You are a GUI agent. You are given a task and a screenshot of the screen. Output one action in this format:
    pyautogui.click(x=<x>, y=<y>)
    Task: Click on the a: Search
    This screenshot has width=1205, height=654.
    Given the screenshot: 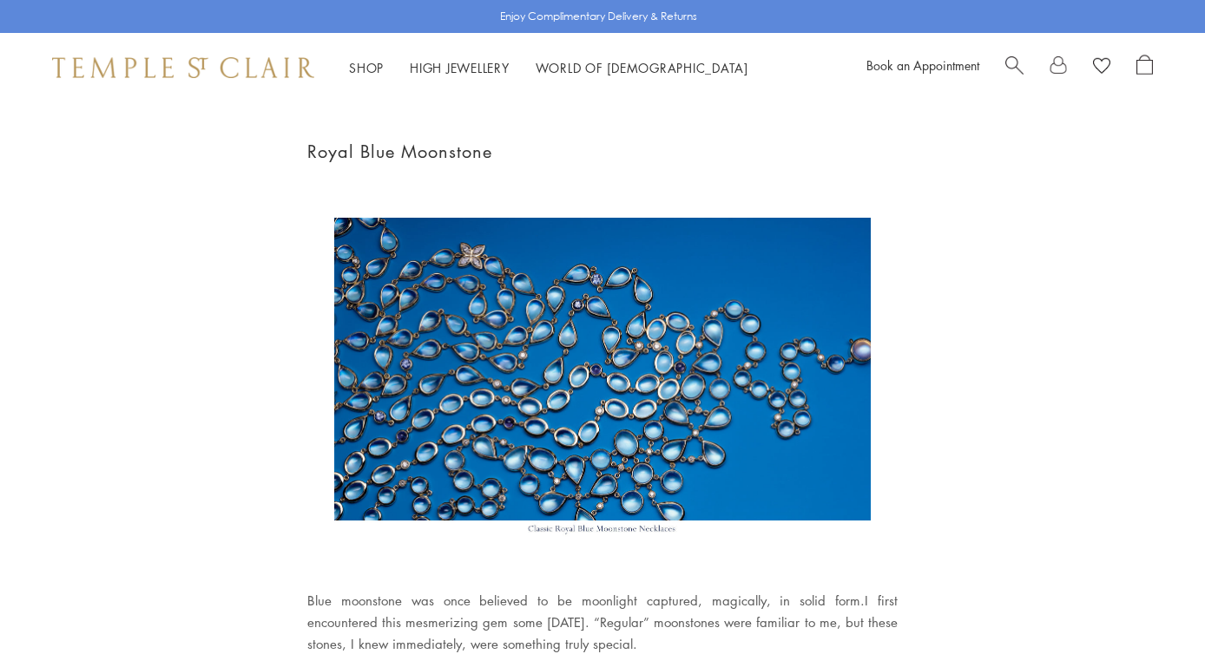 What is the action you would take?
    pyautogui.click(x=1014, y=68)
    